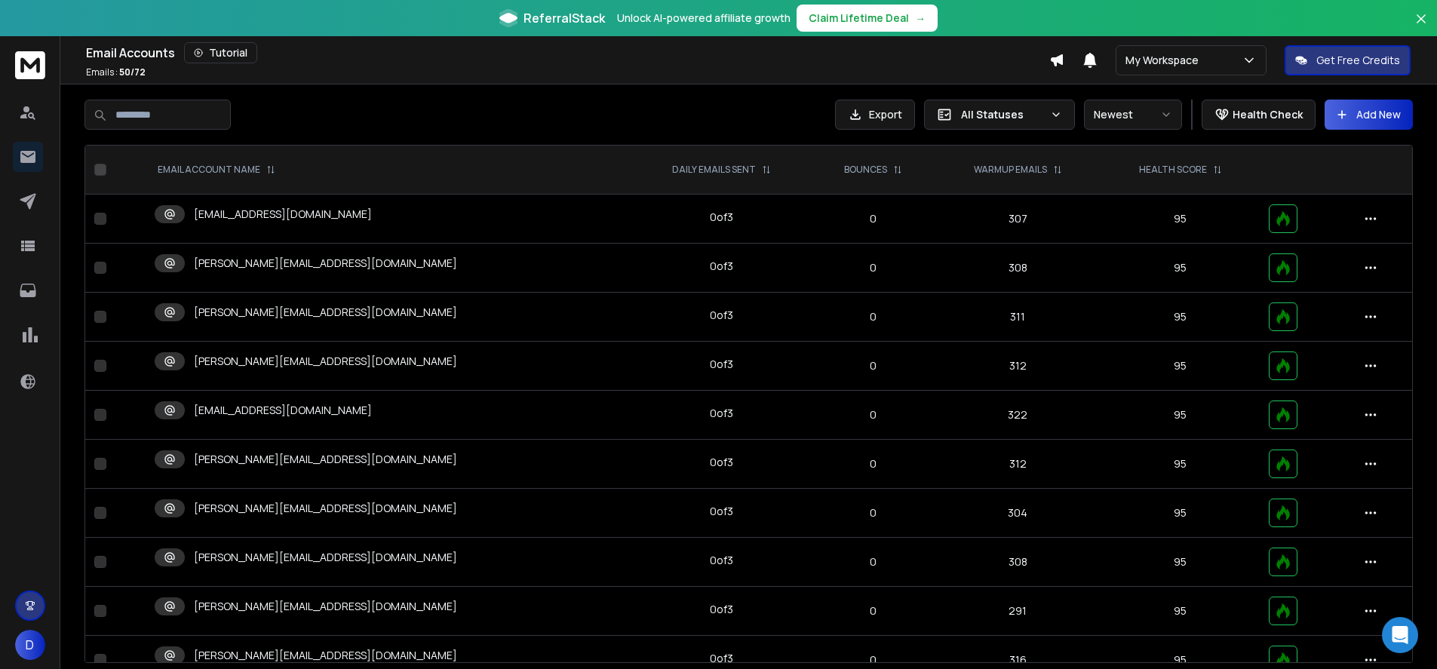  I want to click on span: ReferralStack, so click(564, 18).